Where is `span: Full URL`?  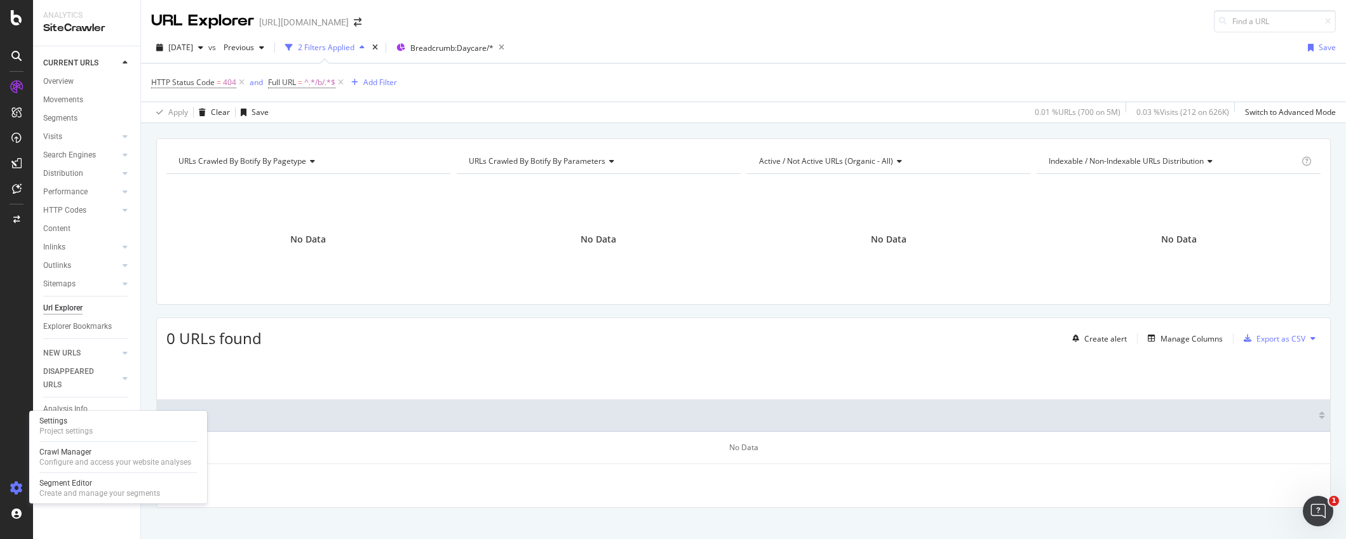 span: Full URL is located at coordinates (282, 82).